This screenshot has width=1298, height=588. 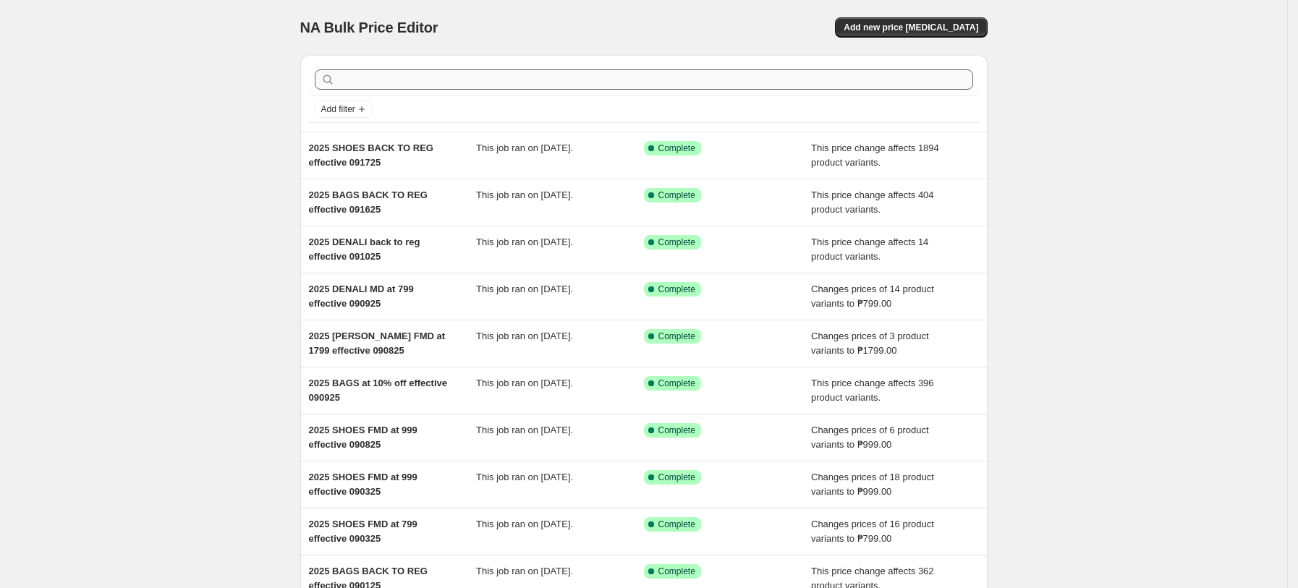 What do you see at coordinates (338, 109) in the screenshot?
I see `span: Add filter` at bounding box center [338, 109].